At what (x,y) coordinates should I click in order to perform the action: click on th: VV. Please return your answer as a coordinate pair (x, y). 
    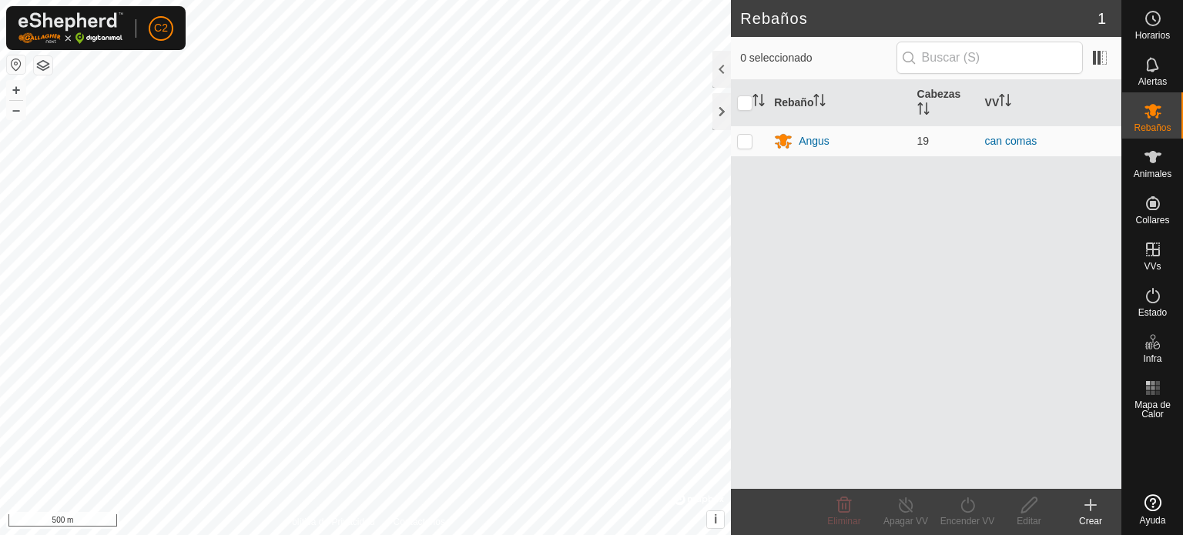
    Looking at the image, I should click on (1050, 103).